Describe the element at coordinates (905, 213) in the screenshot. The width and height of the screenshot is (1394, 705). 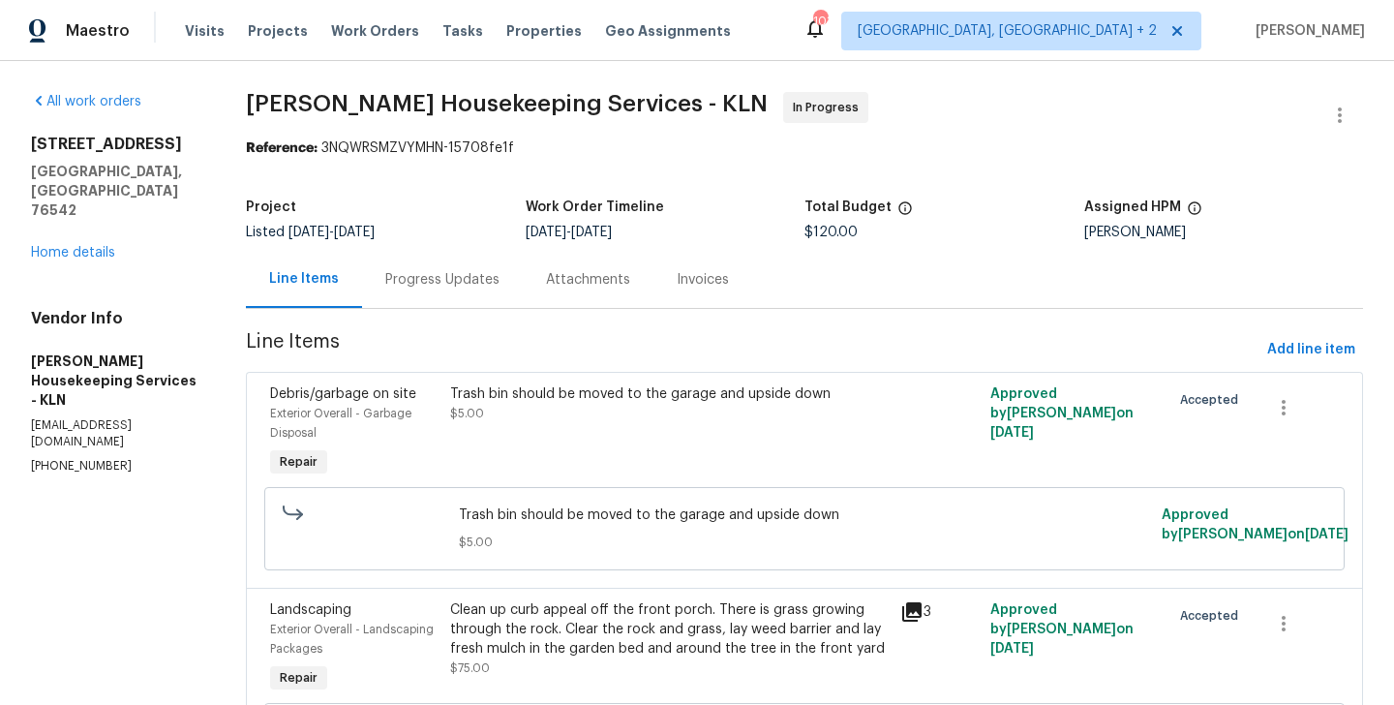
I see `span: The total cost of line items that have been proposed by Opendoor. This sum includes line items th...` at that location.